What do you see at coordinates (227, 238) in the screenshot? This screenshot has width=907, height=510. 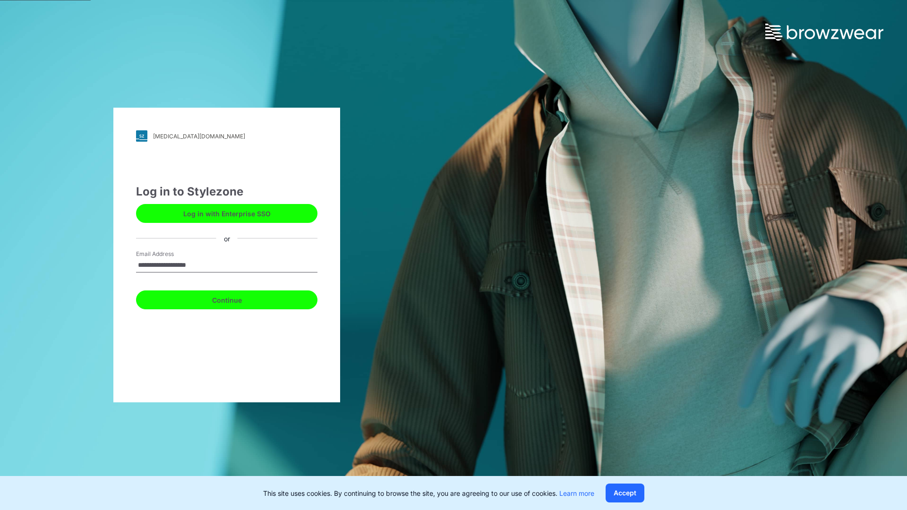 I see `div: or` at bounding box center [227, 238].